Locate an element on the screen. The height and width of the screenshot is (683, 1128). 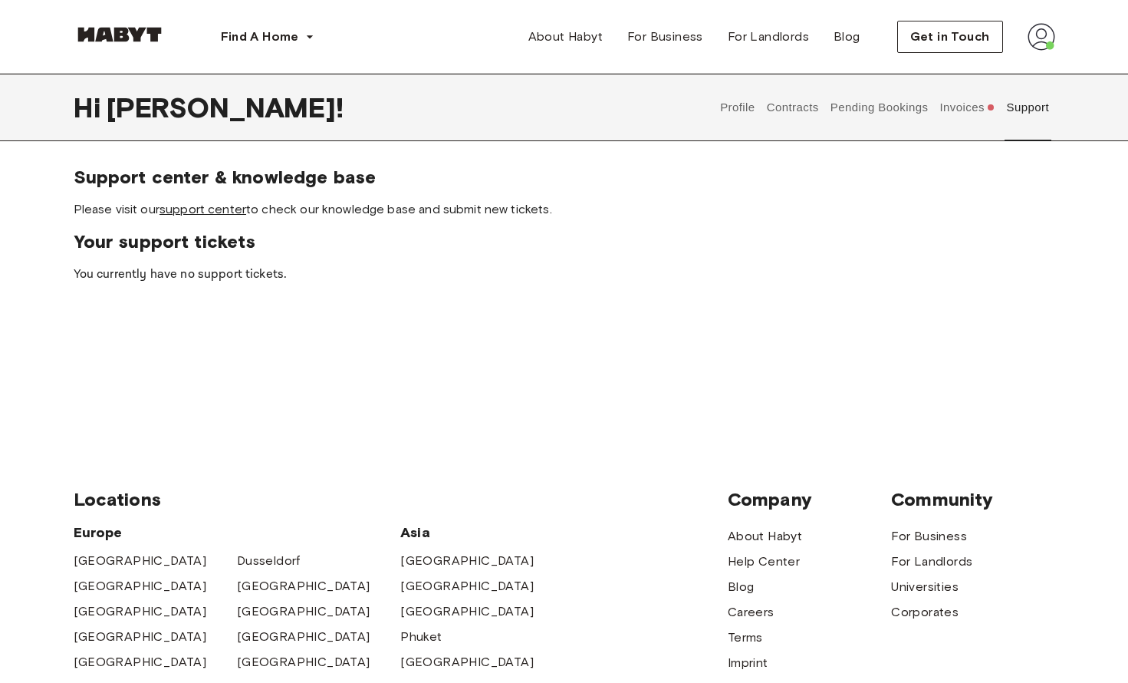
a: Dusseldorf is located at coordinates (268, 561).